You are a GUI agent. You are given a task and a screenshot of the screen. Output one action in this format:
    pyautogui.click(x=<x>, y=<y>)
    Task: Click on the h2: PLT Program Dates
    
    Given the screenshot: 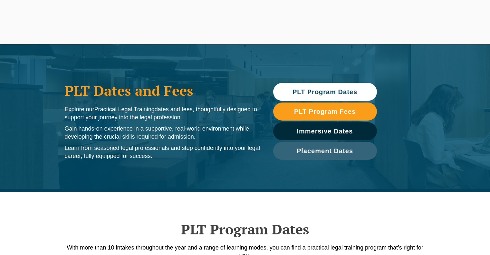 What is the action you would take?
    pyautogui.click(x=245, y=229)
    